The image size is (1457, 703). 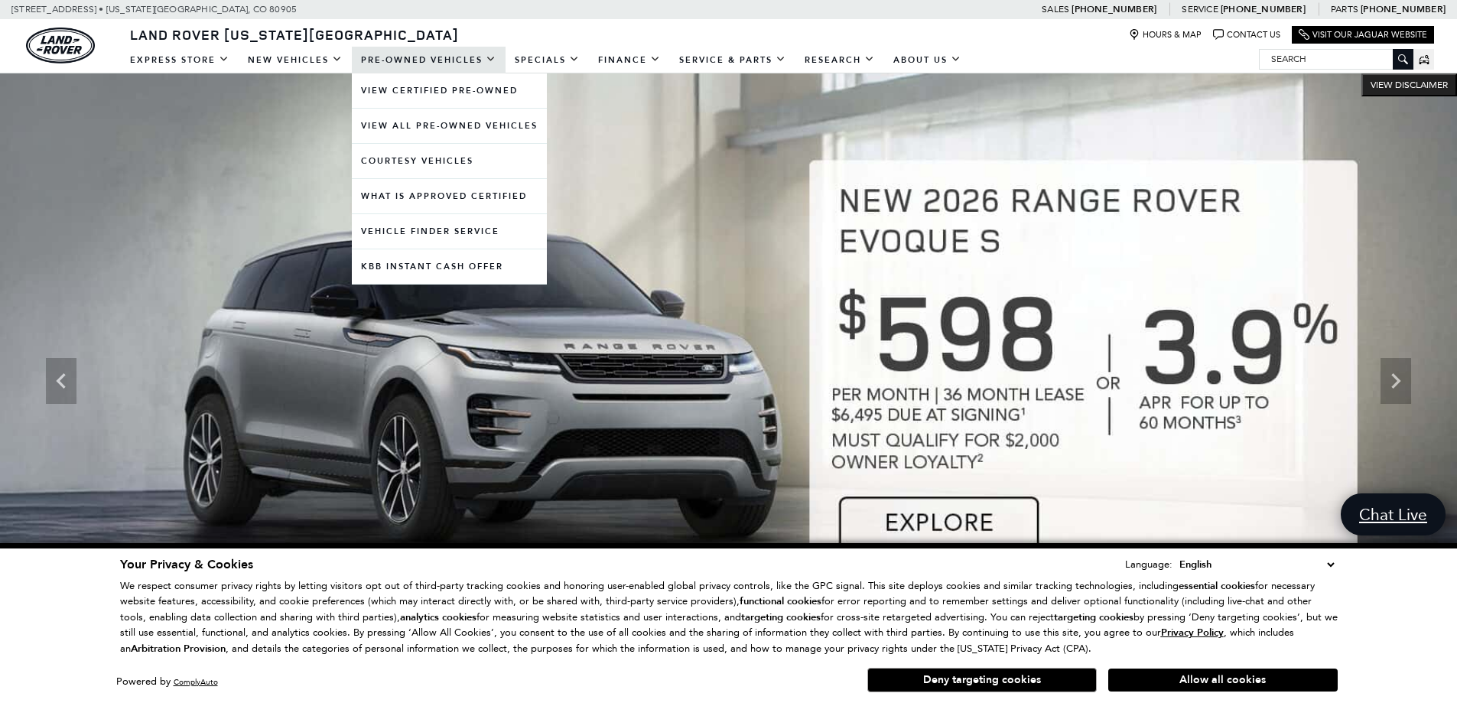 What do you see at coordinates (547, 60) in the screenshot?
I see `a: Specials` at bounding box center [547, 60].